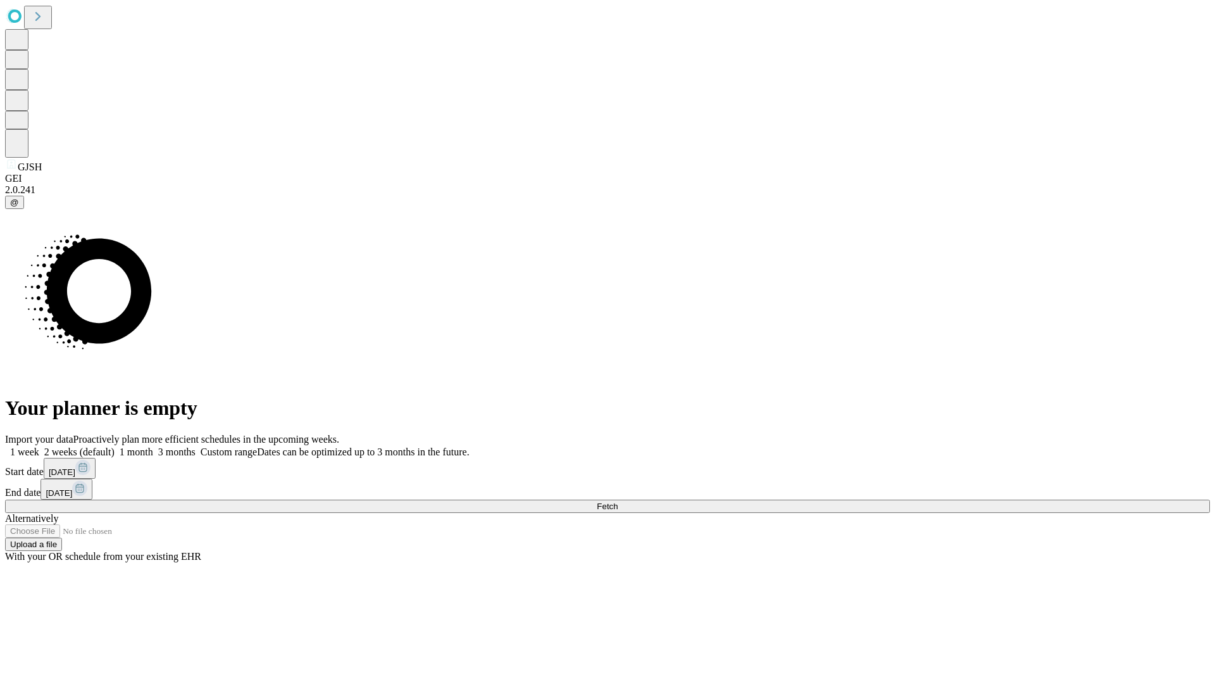  I want to click on span: Import your data, so click(39, 439).